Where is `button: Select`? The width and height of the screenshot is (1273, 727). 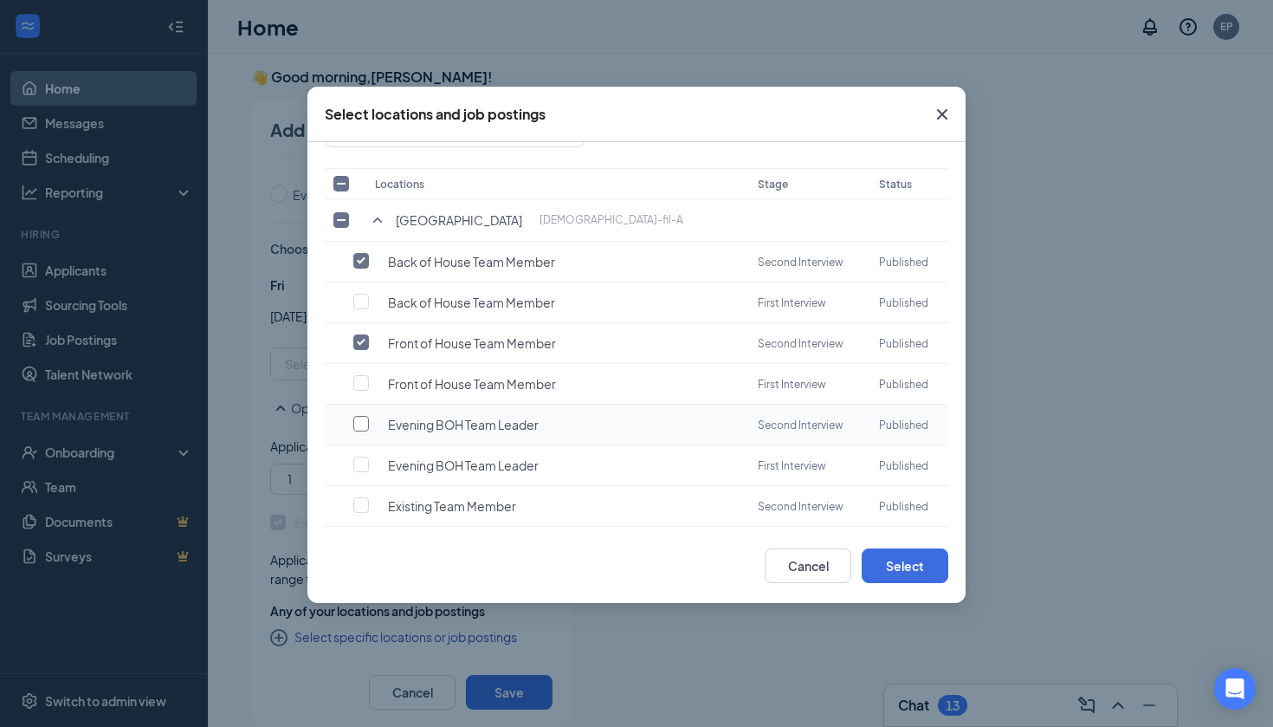 button: Select is located at coordinates (905, 566).